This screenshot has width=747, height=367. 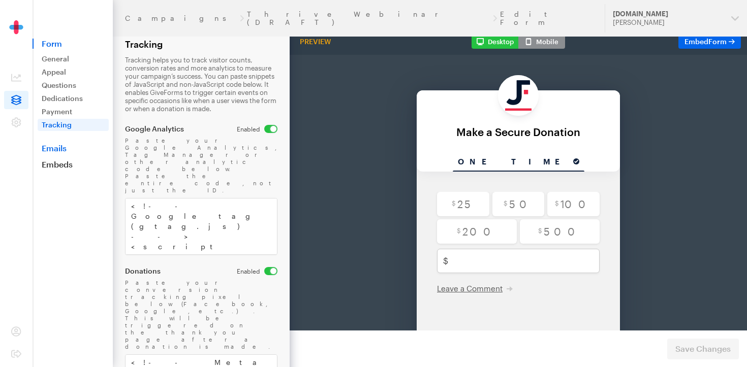 What do you see at coordinates (211, 234) in the screenshot?
I see `span: Leave a Comment` at bounding box center [211, 234].